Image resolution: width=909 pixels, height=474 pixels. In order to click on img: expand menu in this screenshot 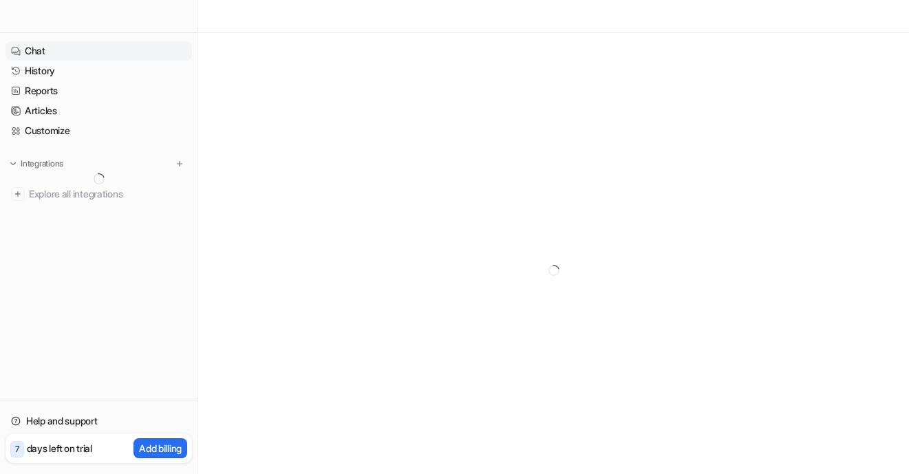, I will do `click(13, 164)`.